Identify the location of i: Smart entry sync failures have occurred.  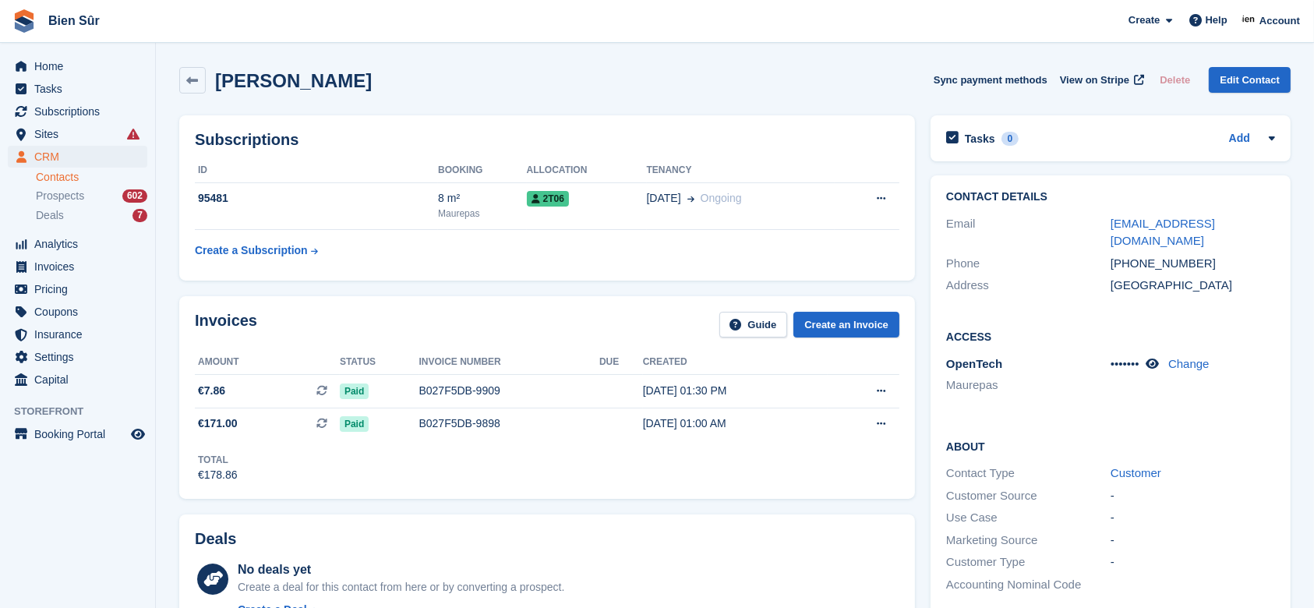
(133, 134).